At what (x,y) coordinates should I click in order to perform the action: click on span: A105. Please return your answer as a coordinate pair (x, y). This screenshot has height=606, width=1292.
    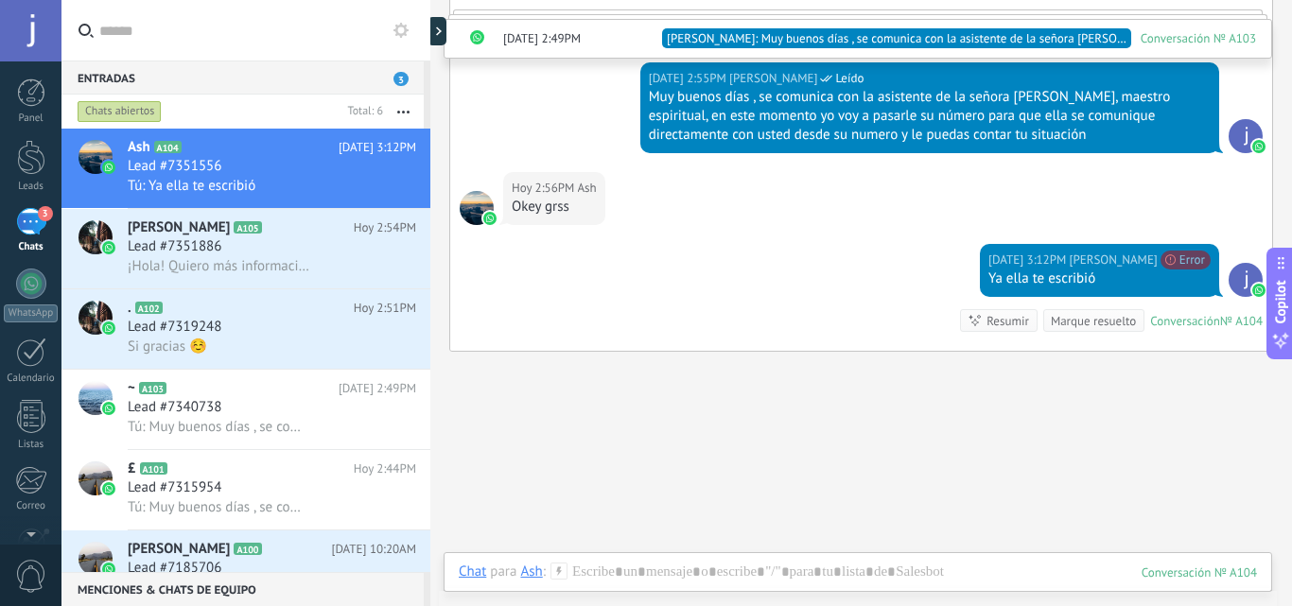
    Looking at the image, I should click on (247, 227).